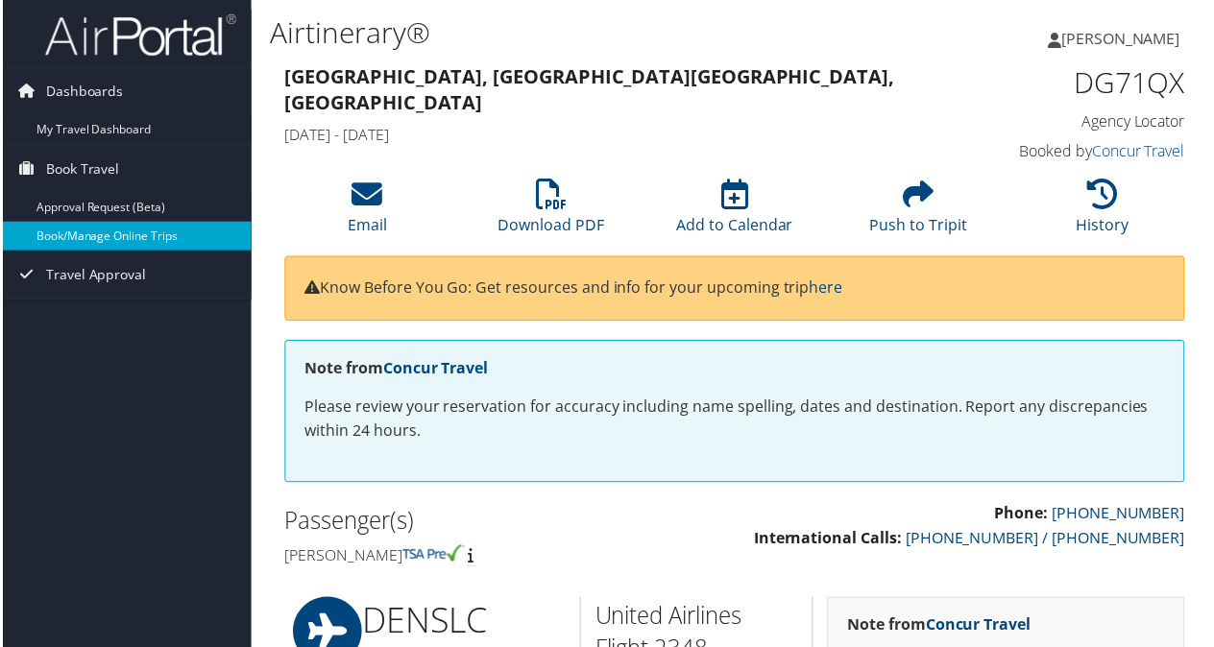 The image size is (1214, 647). I want to click on p: Know Before You Go: Get resources and info for your upcoming trip, so click(736, 290).